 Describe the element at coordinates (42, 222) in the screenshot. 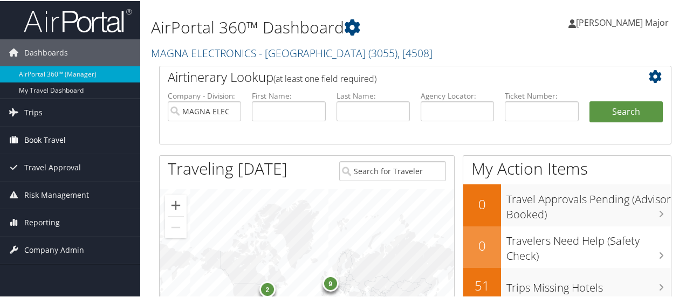

I see `span: Reporting` at that location.